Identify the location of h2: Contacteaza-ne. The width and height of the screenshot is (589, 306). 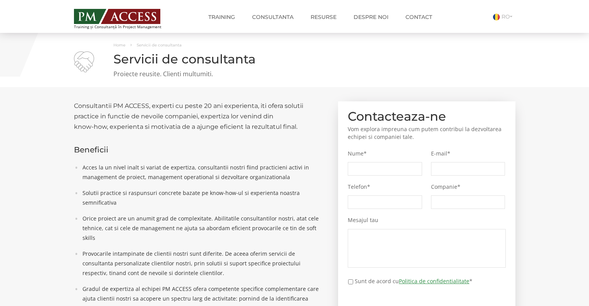
(426, 116).